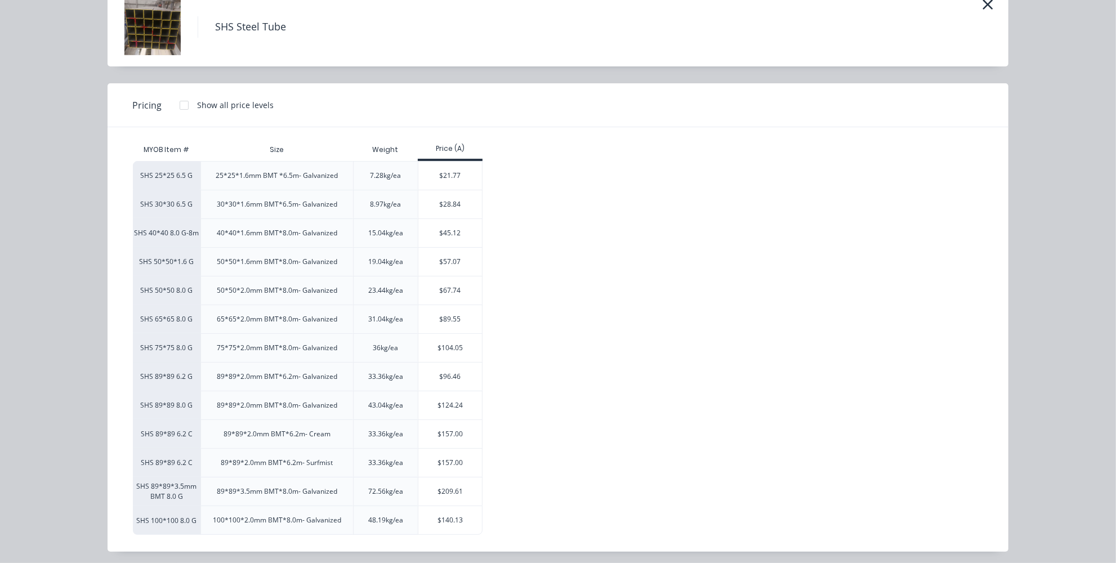 The image size is (1116, 563). What do you see at coordinates (277, 150) in the screenshot?
I see `div: Size` at bounding box center [277, 150].